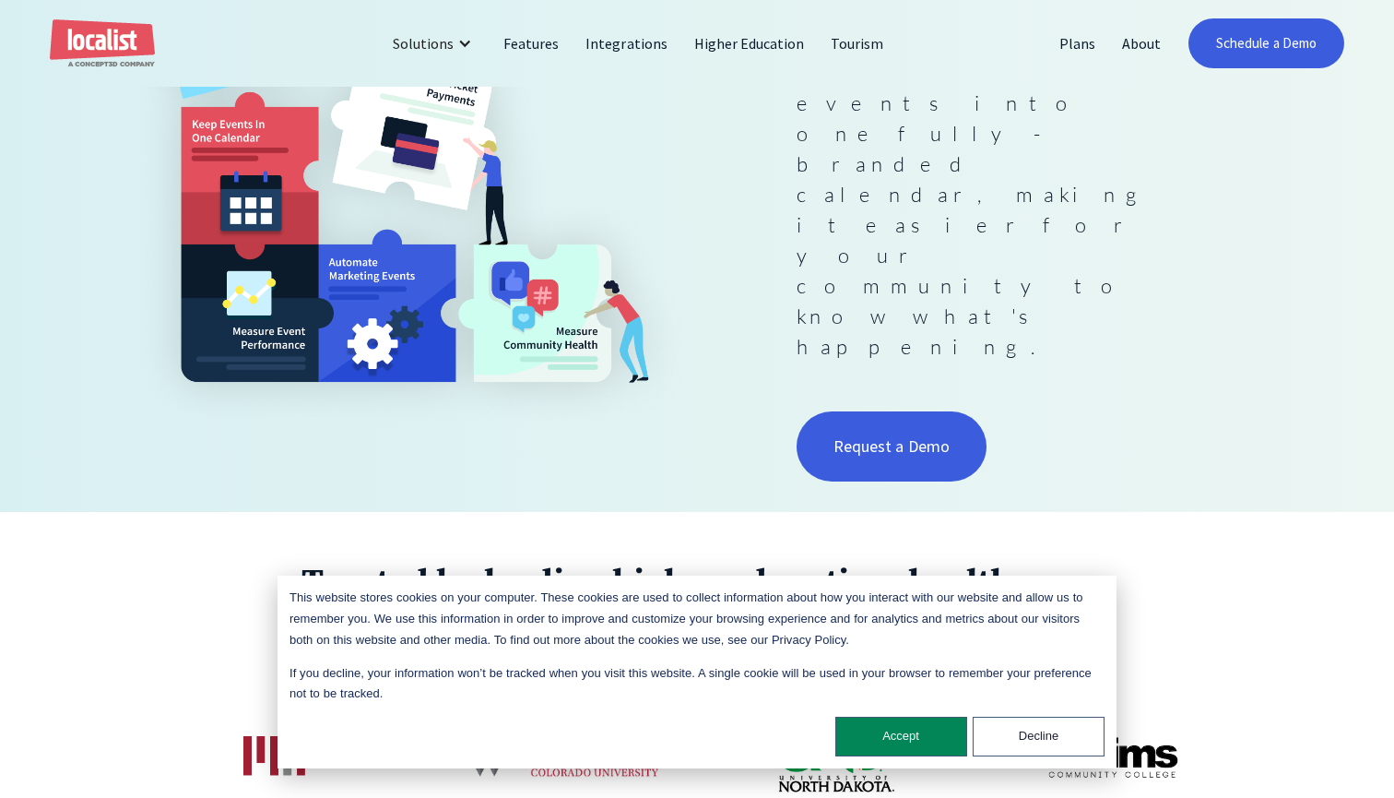 This screenshot has width=1394, height=798. Describe the element at coordinates (901, 736) in the screenshot. I see `button: Accept` at that location.